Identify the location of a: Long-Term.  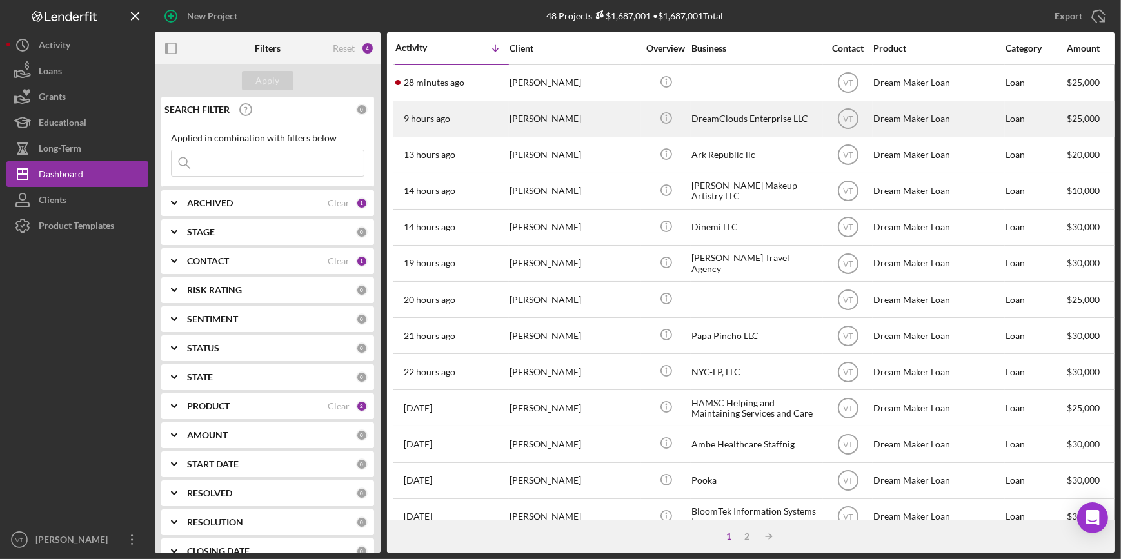
(77, 148).